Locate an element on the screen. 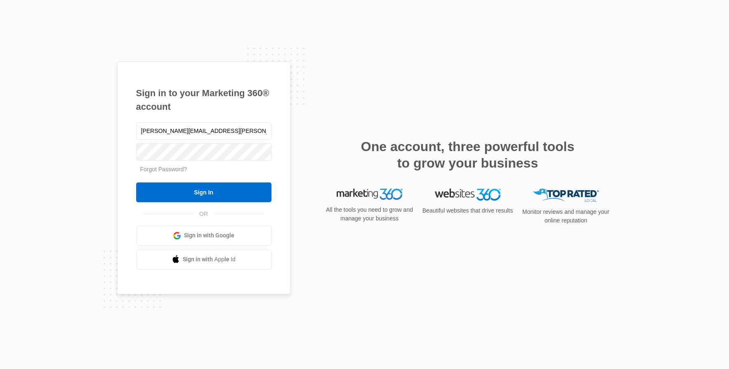 The image size is (729, 369). span: Sign in with Google is located at coordinates (209, 235).